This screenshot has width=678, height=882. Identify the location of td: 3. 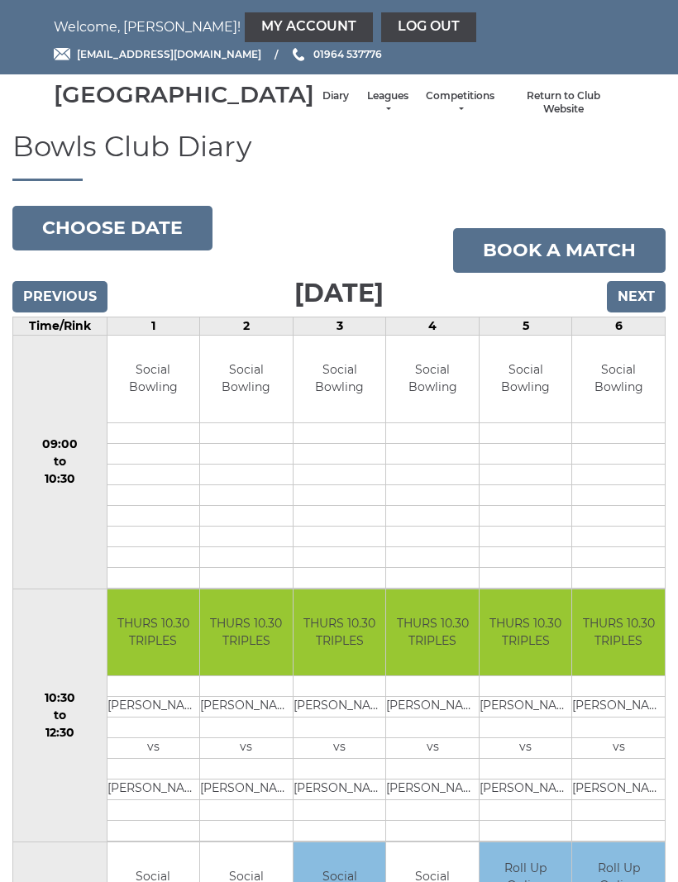
(339, 327).